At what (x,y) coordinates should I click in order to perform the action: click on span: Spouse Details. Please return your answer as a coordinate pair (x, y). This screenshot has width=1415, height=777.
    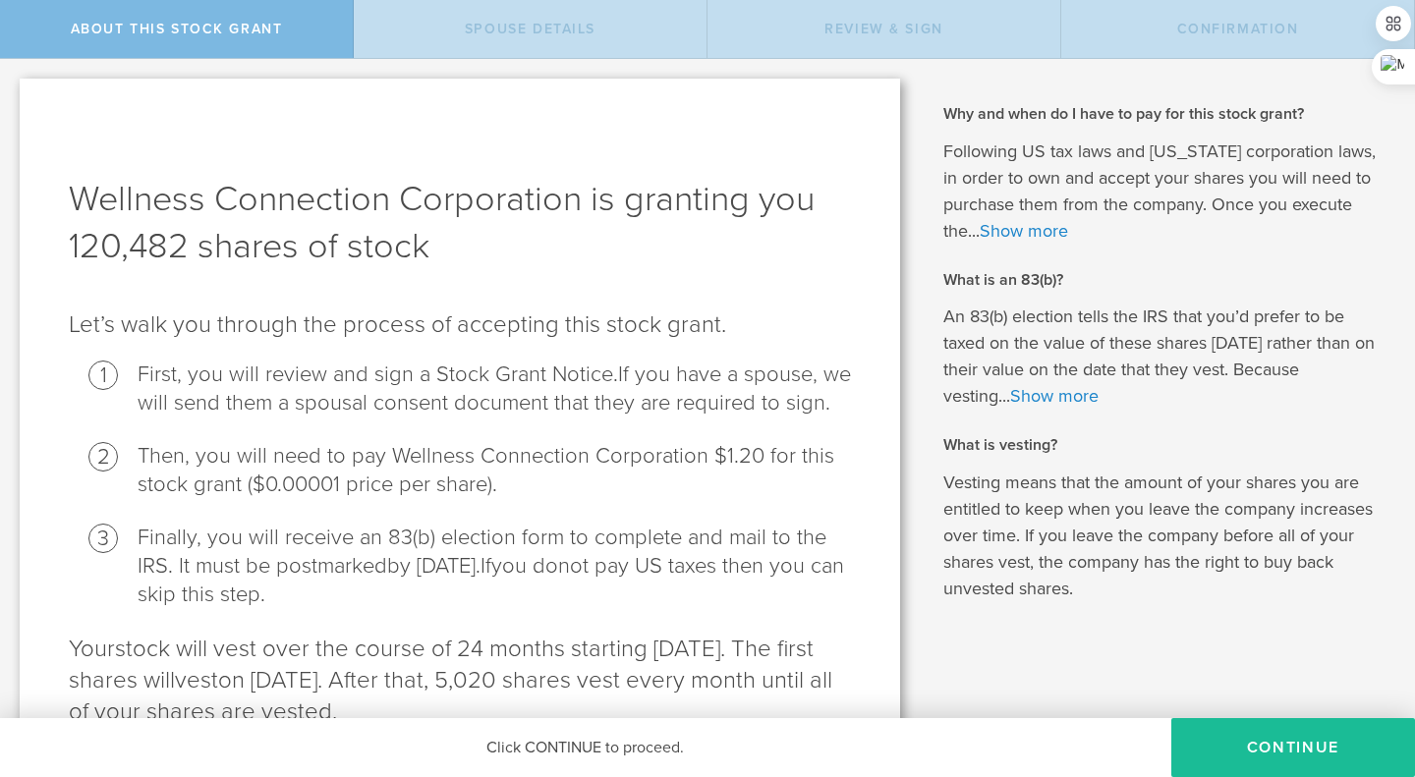
    Looking at the image, I should click on (530, 29).